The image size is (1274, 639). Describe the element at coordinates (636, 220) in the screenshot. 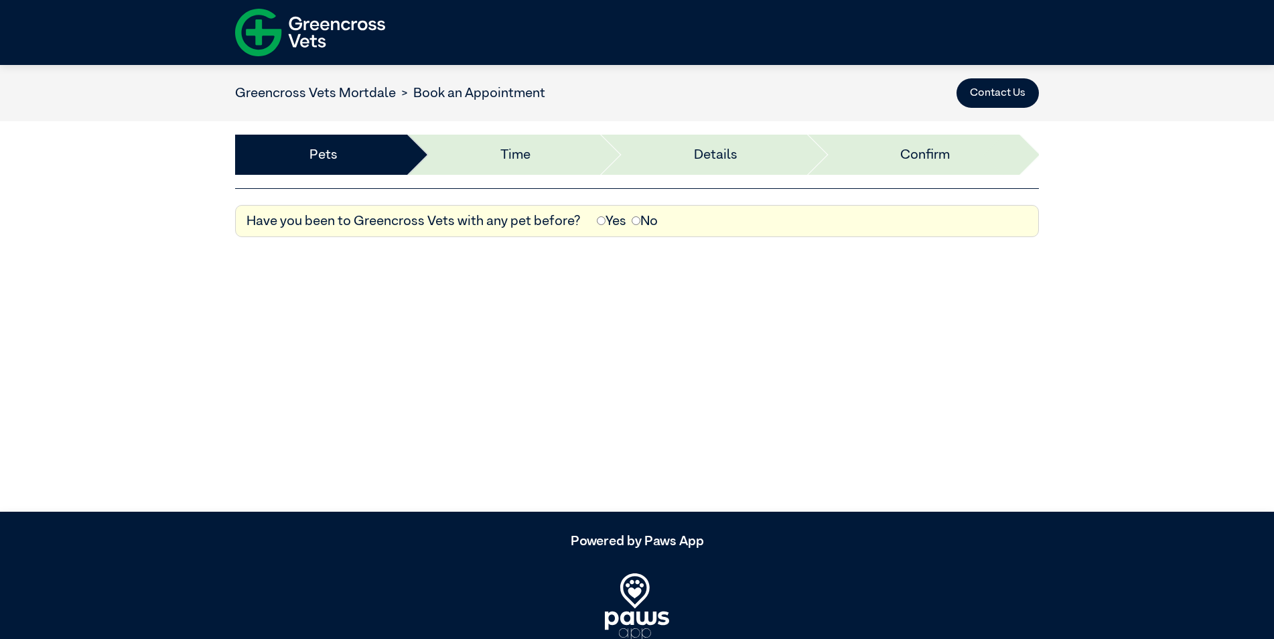

I see `input: No` at that location.